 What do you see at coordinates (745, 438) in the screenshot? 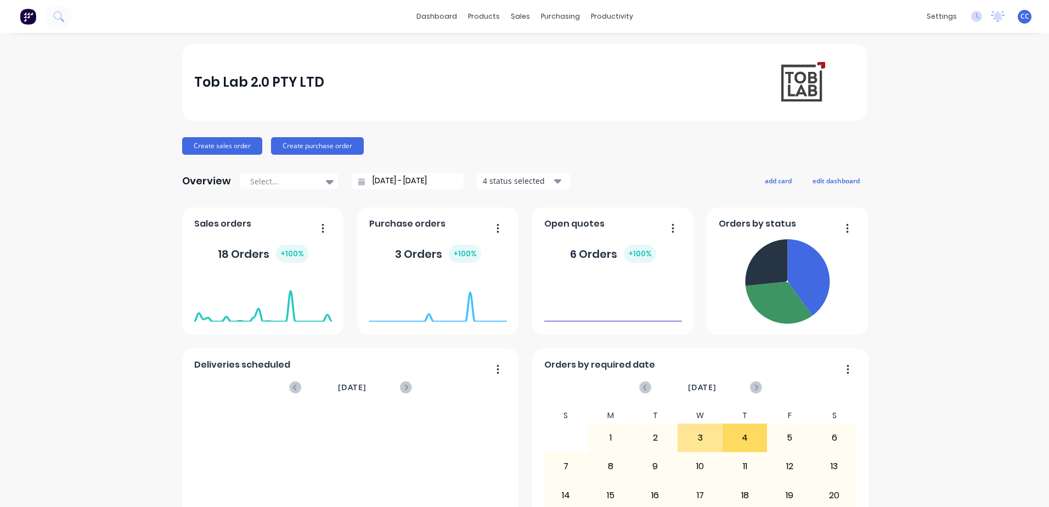
I see `div: 4` at bounding box center [745, 438].